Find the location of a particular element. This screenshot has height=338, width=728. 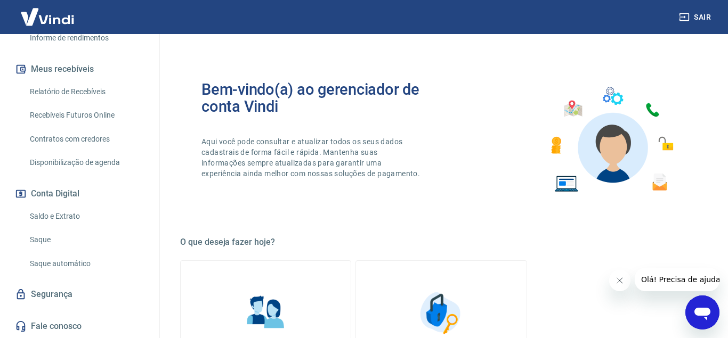

img: Imagem de um avatar masculino com diversos icones exemplificando as funcionalidades do gerenciado... is located at coordinates (611, 140).